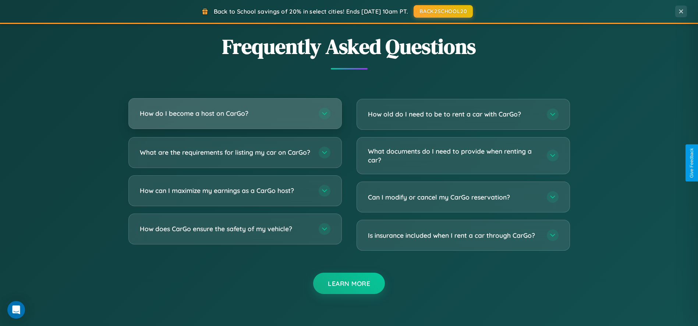 This screenshot has width=698, height=326. I want to click on button: Learn More, so click(349, 284).